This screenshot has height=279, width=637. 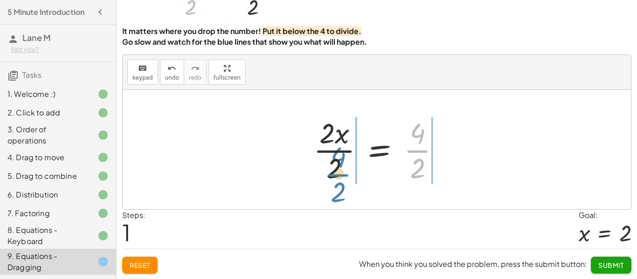 What do you see at coordinates (32, 75) in the screenshot?
I see `span: Tasks` at bounding box center [32, 75].